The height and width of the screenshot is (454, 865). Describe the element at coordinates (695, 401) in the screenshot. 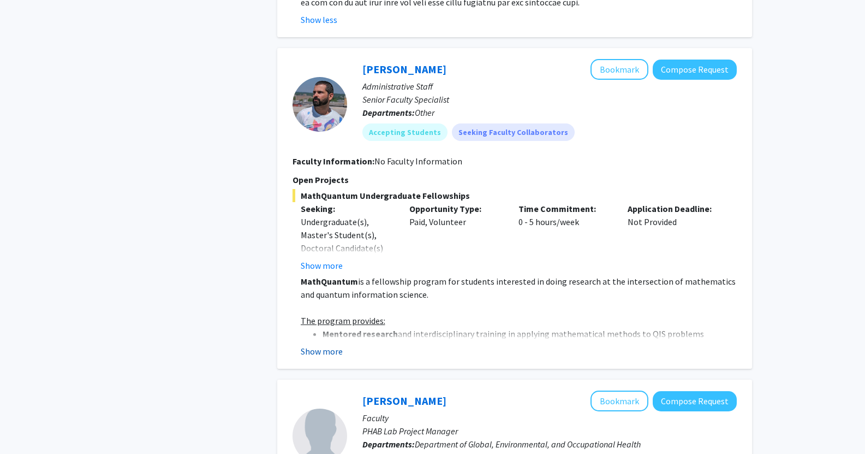

I see `button: Compose Request to Isabel Sierra` at that location.